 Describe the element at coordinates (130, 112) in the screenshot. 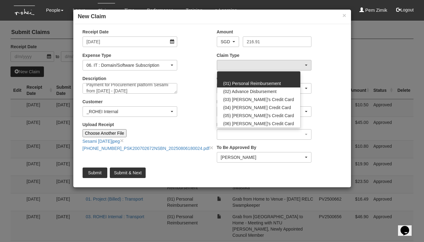

I see `button: _ROHEI Internal` at that location.